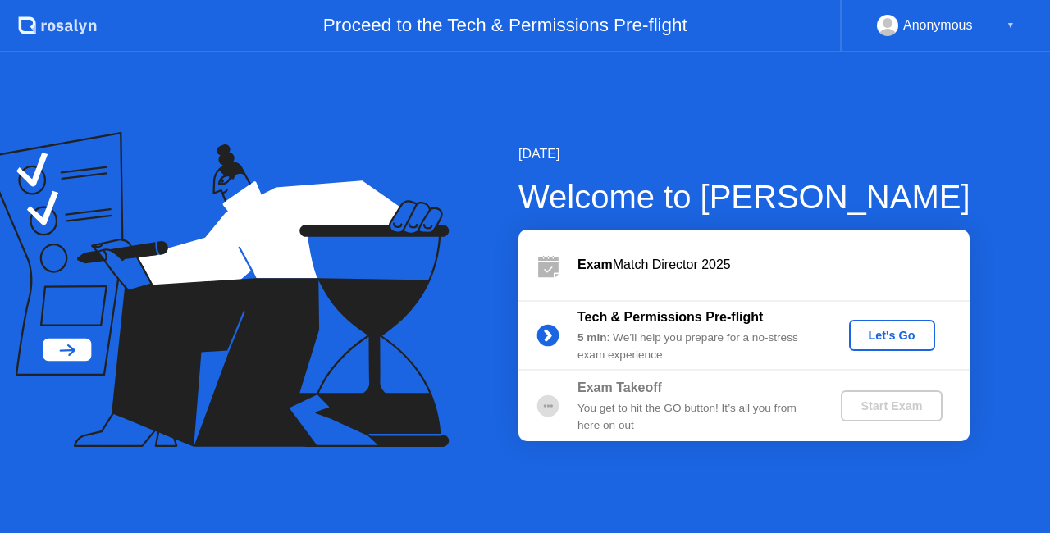 Image resolution: width=1050 pixels, height=533 pixels. I want to click on b: Exam, so click(595, 264).